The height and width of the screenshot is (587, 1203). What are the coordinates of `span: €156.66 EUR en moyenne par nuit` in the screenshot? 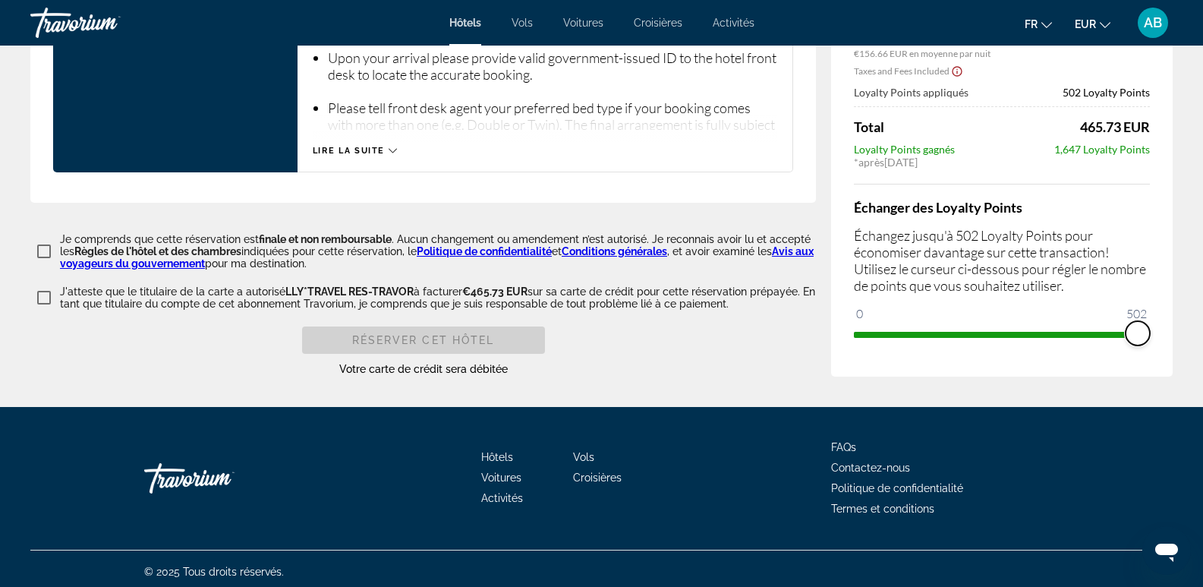 It's located at (922, 53).